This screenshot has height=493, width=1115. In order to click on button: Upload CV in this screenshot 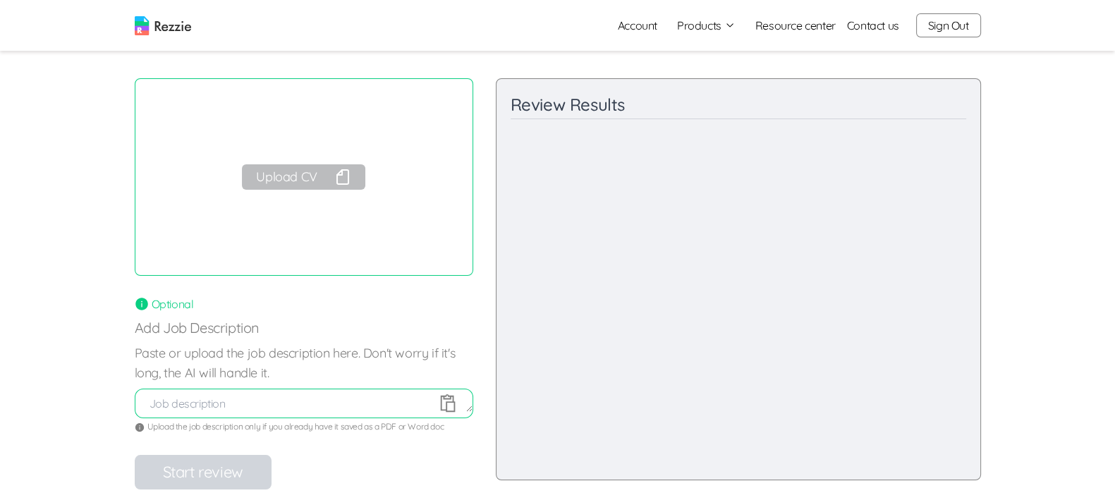, I will do `click(303, 177)`.